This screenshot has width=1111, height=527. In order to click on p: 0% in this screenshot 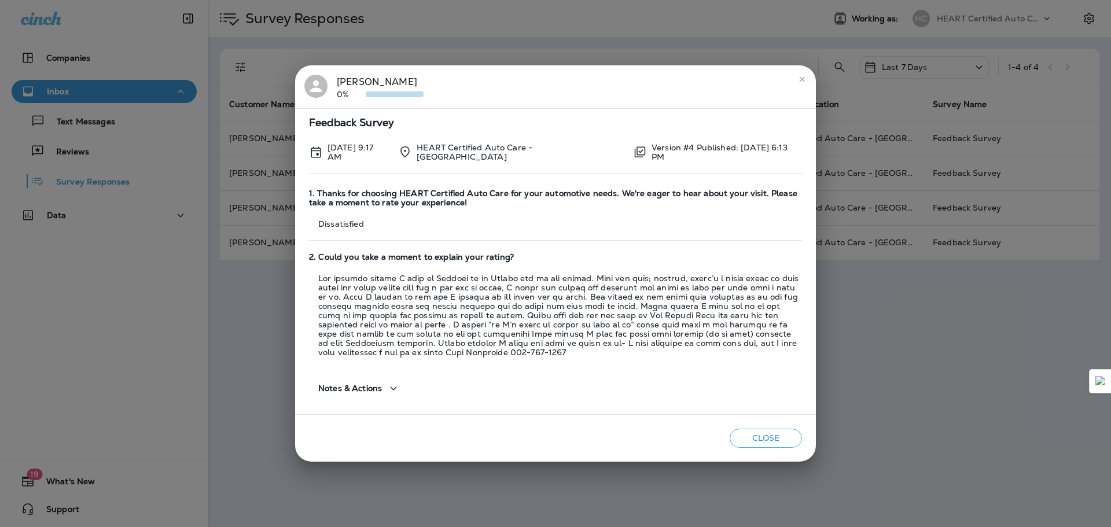, I will do `click(351, 94)`.